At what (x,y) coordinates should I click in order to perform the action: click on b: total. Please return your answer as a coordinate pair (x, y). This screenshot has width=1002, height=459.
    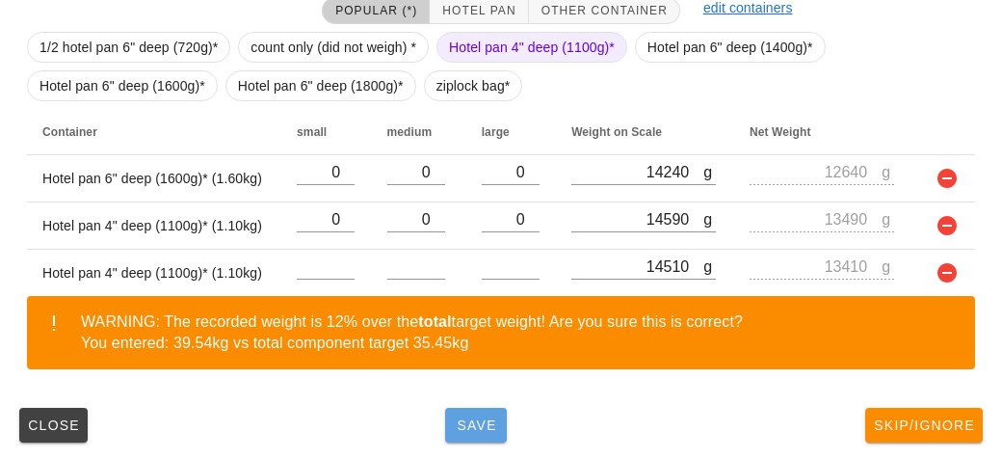
    Looking at the image, I should click on (435, 321).